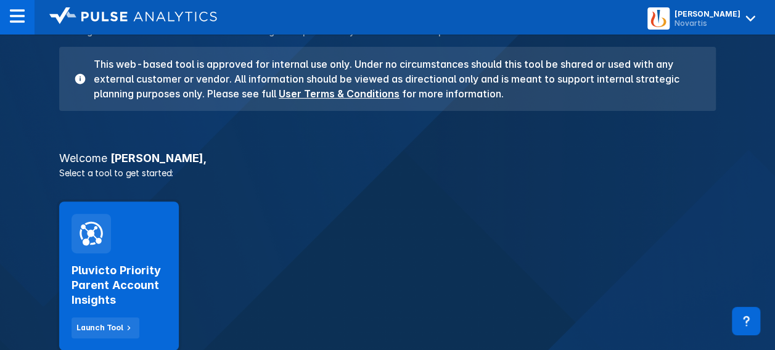 This screenshot has height=350, width=775. What do you see at coordinates (83, 158) in the screenshot?
I see `span: Welcome` at bounding box center [83, 158].